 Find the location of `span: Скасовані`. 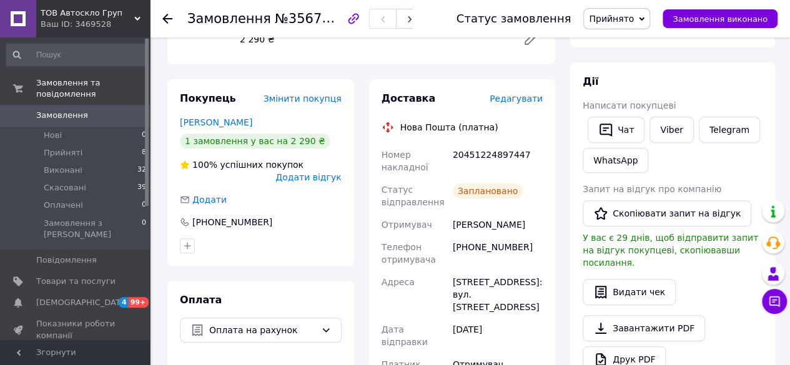

span: Скасовані is located at coordinates (65, 188).